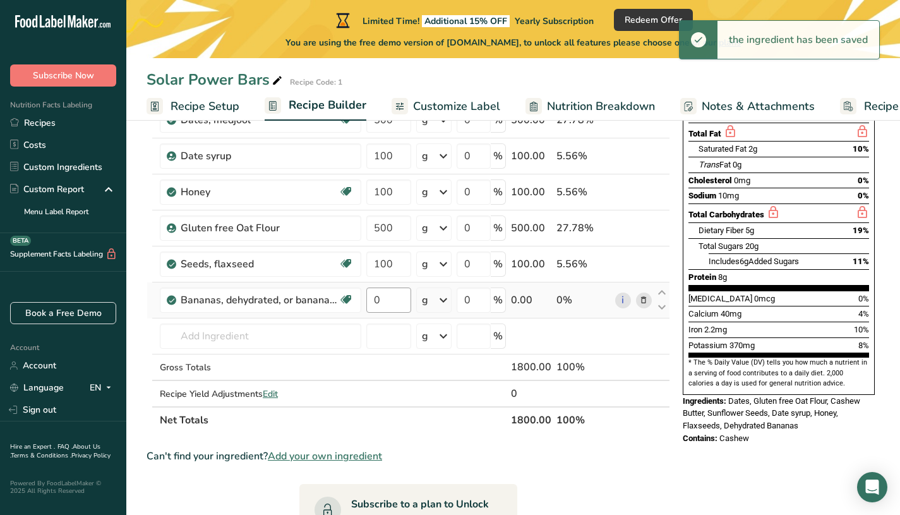  What do you see at coordinates (752, 246) in the screenshot?
I see `span: 20g` at bounding box center [752, 246].